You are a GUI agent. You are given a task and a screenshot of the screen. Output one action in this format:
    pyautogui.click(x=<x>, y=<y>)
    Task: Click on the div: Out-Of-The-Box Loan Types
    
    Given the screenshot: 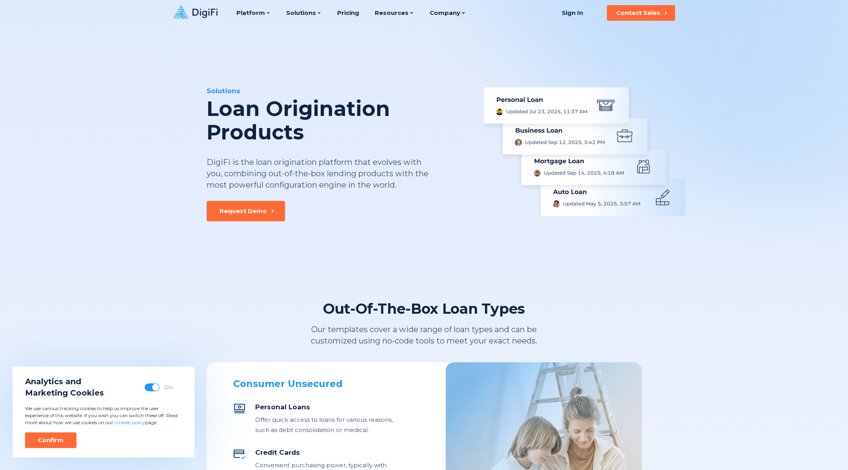 What is the action you would take?
    pyautogui.click(x=424, y=309)
    